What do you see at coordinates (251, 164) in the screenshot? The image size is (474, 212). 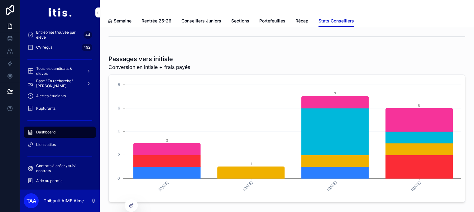 I see `tspan: 1` at bounding box center [251, 164].